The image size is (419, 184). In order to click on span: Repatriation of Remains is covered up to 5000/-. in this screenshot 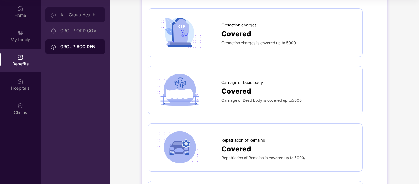, I will do `click(265, 158)`.